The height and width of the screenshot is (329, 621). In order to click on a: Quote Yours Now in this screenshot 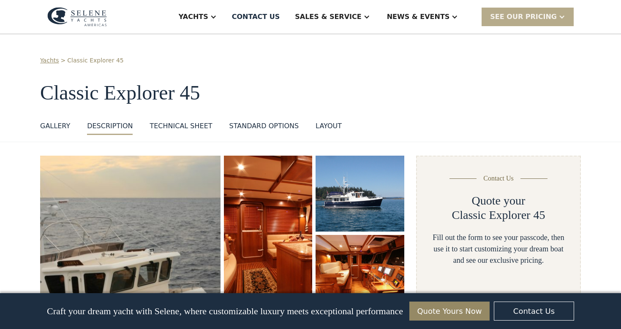, I will do `click(449, 311)`.